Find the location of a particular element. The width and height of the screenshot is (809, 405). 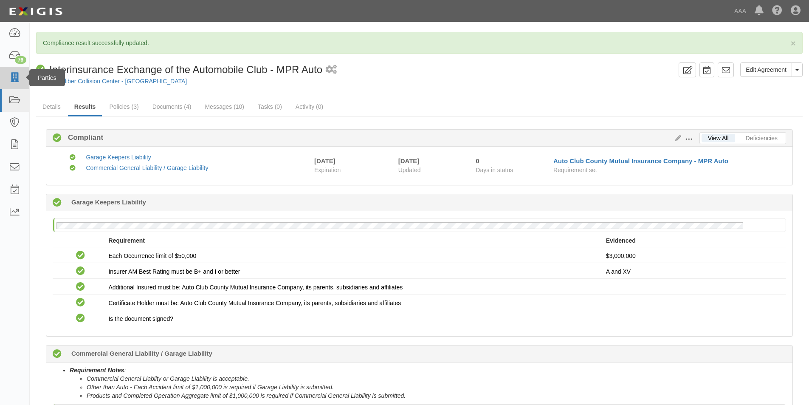

span: Expiration is located at coordinates (353, 170).